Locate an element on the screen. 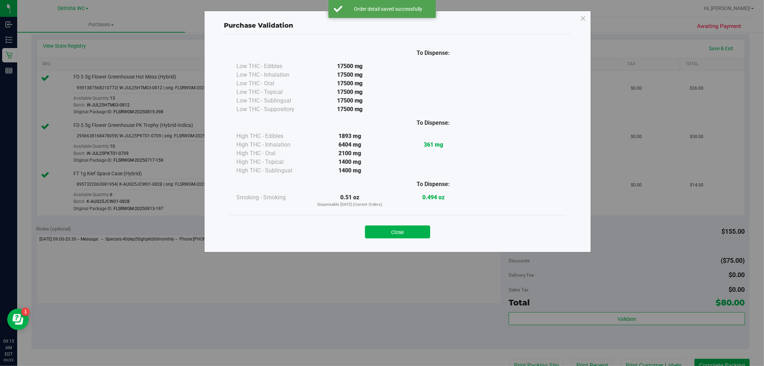  div: Low THC - Topical is located at coordinates (272, 92).